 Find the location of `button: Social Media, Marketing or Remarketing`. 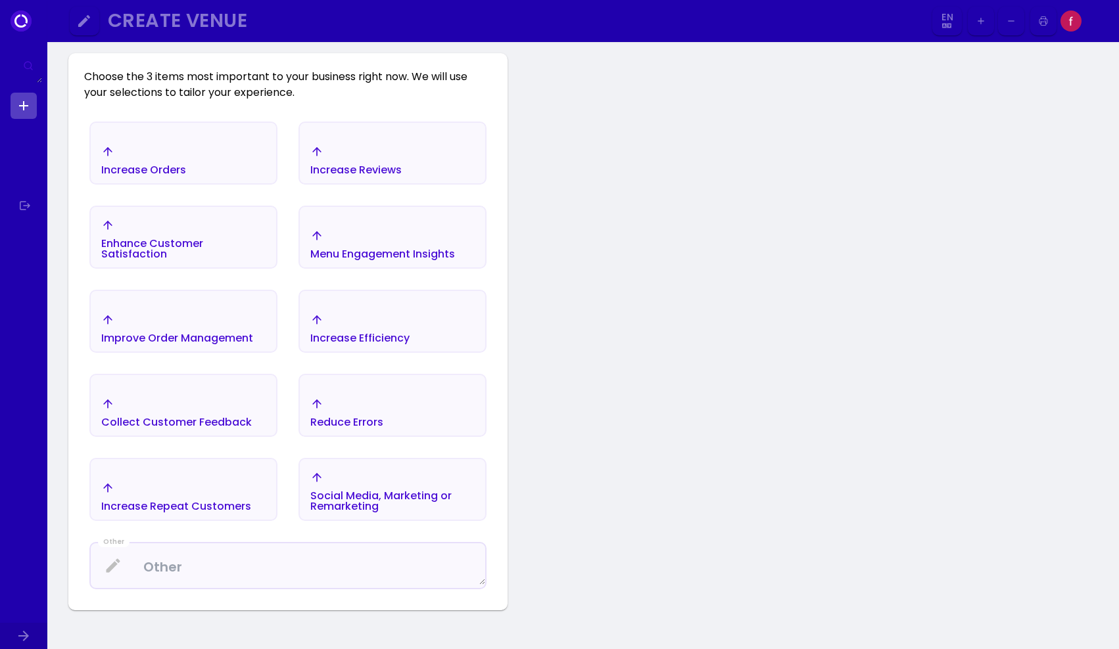

button: Social Media, Marketing or Remarketing is located at coordinates (392, 490).